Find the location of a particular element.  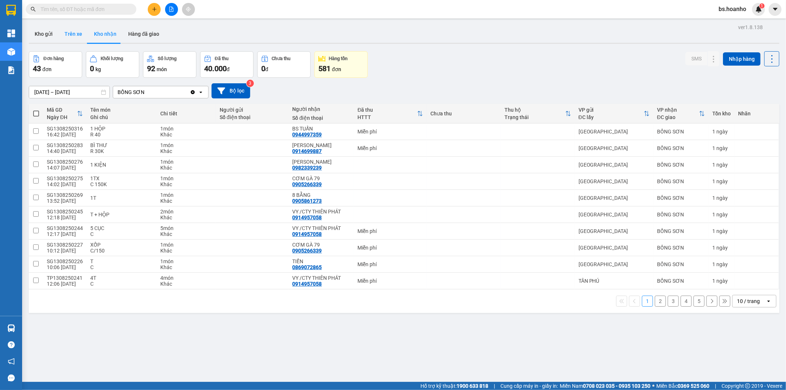

div: Số lượng is located at coordinates (167, 59).